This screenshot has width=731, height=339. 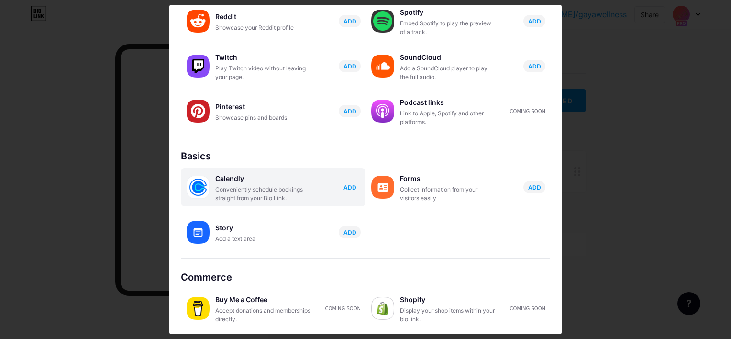 What do you see at coordinates (198, 21) in the screenshot?
I see `img: reddit` at bounding box center [198, 21].